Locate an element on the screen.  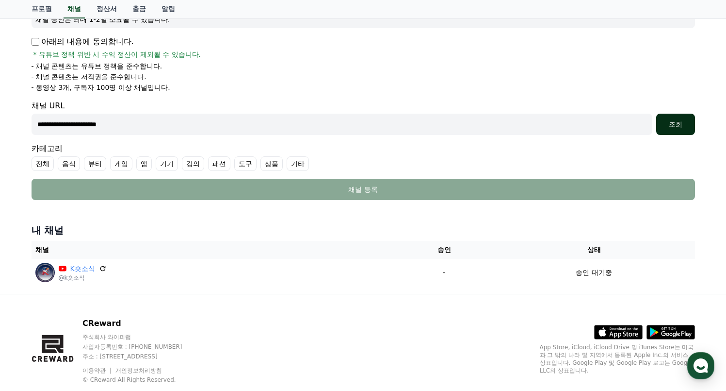
button: 조회 is located at coordinates (676, 124).